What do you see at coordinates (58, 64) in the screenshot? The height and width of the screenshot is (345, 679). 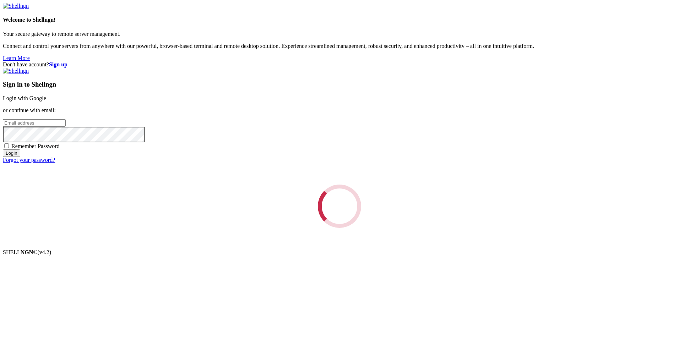 I see `strong: Sign up` at bounding box center [58, 64].